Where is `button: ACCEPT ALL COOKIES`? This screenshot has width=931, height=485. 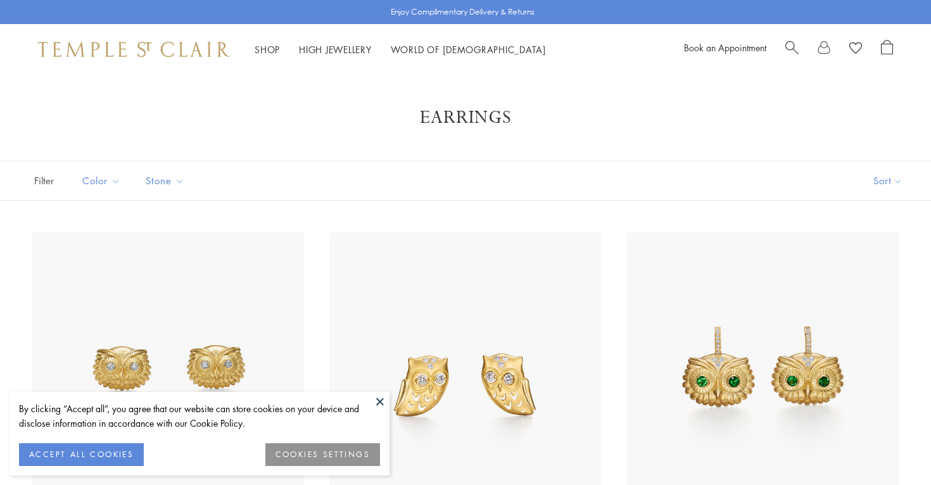
button: ACCEPT ALL COOKIES is located at coordinates (81, 455).